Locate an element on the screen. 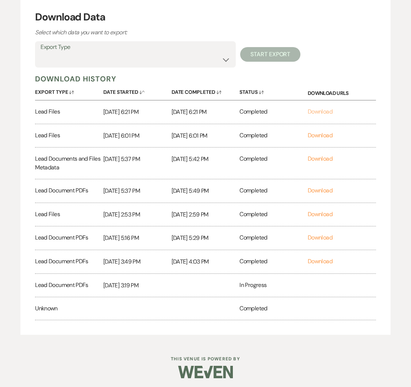 Image resolution: width=411 pixels, height=387 pixels. button: Export Type is located at coordinates (69, 91).